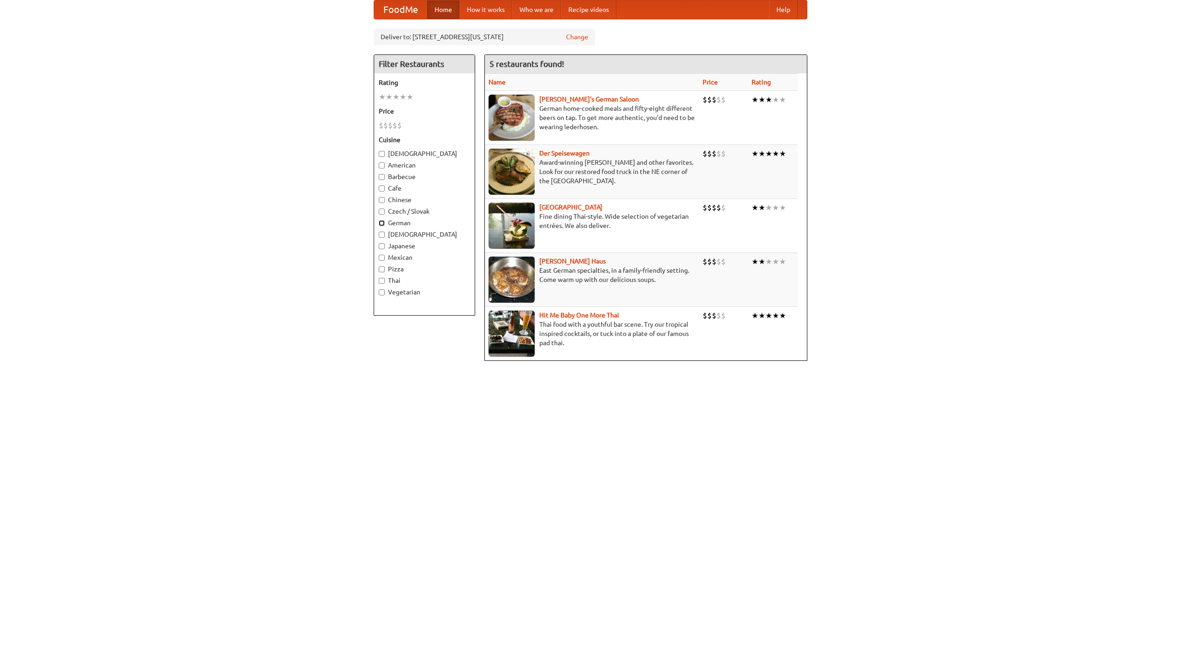  Describe the element at coordinates (425, 83) in the screenshot. I see `h5: Rating` at that location.